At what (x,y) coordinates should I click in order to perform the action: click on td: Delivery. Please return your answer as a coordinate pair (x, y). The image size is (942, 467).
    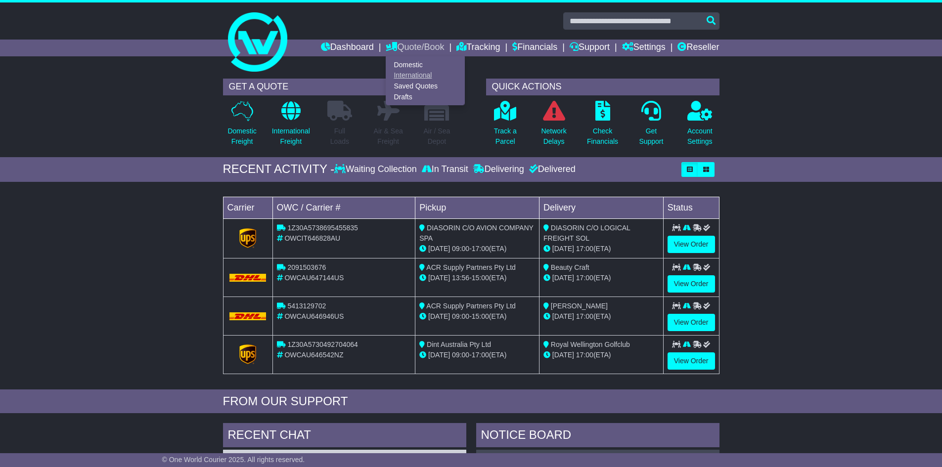
    Looking at the image, I should click on (601, 208).